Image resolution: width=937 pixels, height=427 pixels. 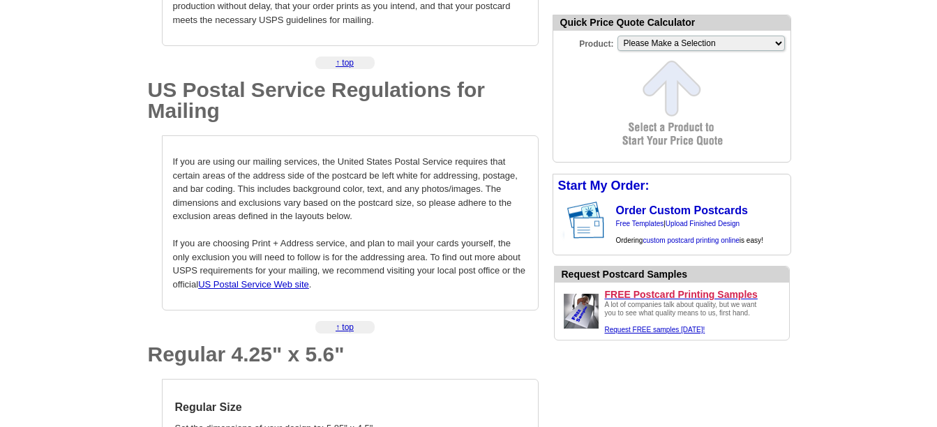 What do you see at coordinates (343, 354) in the screenshot?
I see `h1: Regular 4.25" x 5.6"` at bounding box center [343, 354].